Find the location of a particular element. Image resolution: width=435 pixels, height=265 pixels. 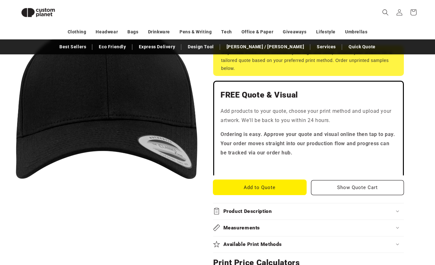

a: Pens & Writing is located at coordinates (195, 32).